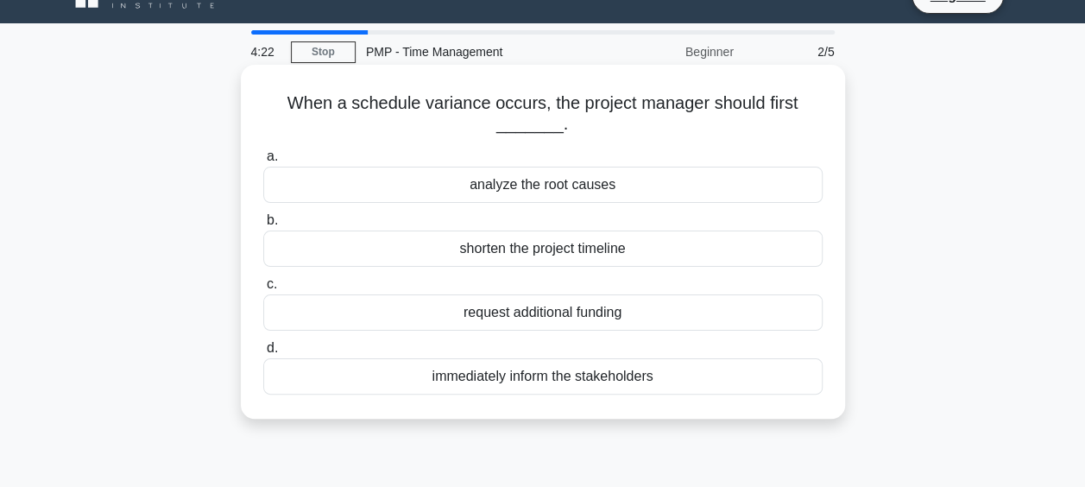 The height and width of the screenshot is (487, 1085). What do you see at coordinates (323, 52) in the screenshot?
I see `a: Stop` at bounding box center [323, 52].